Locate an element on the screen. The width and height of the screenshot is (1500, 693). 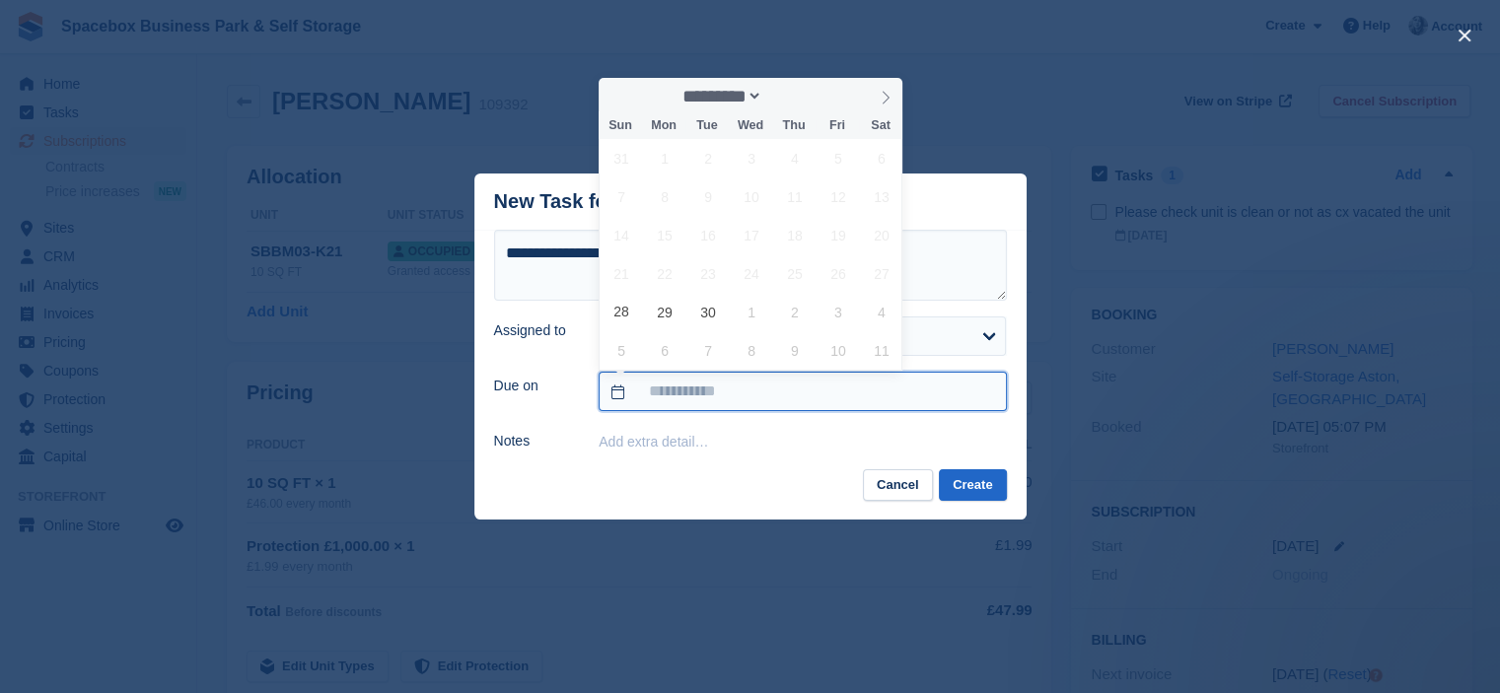
span: Sun is located at coordinates (620, 125).